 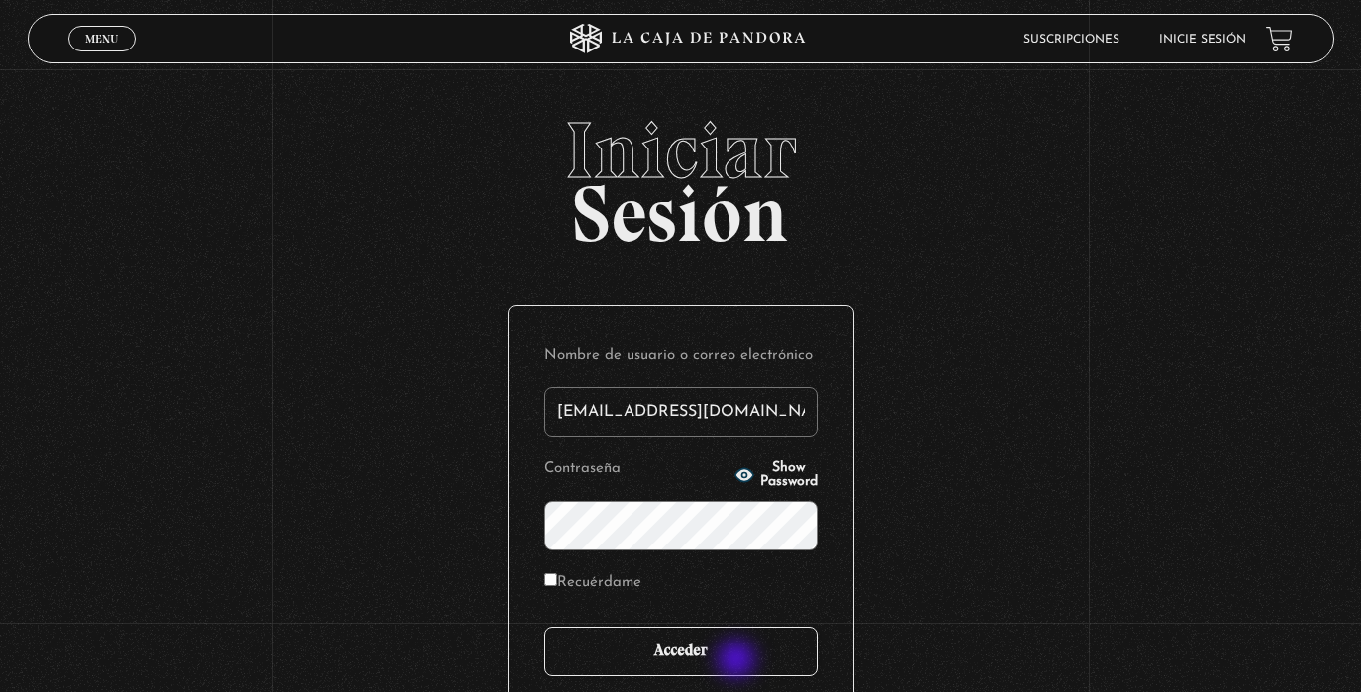 I want to click on span: Menu, so click(x=101, y=39).